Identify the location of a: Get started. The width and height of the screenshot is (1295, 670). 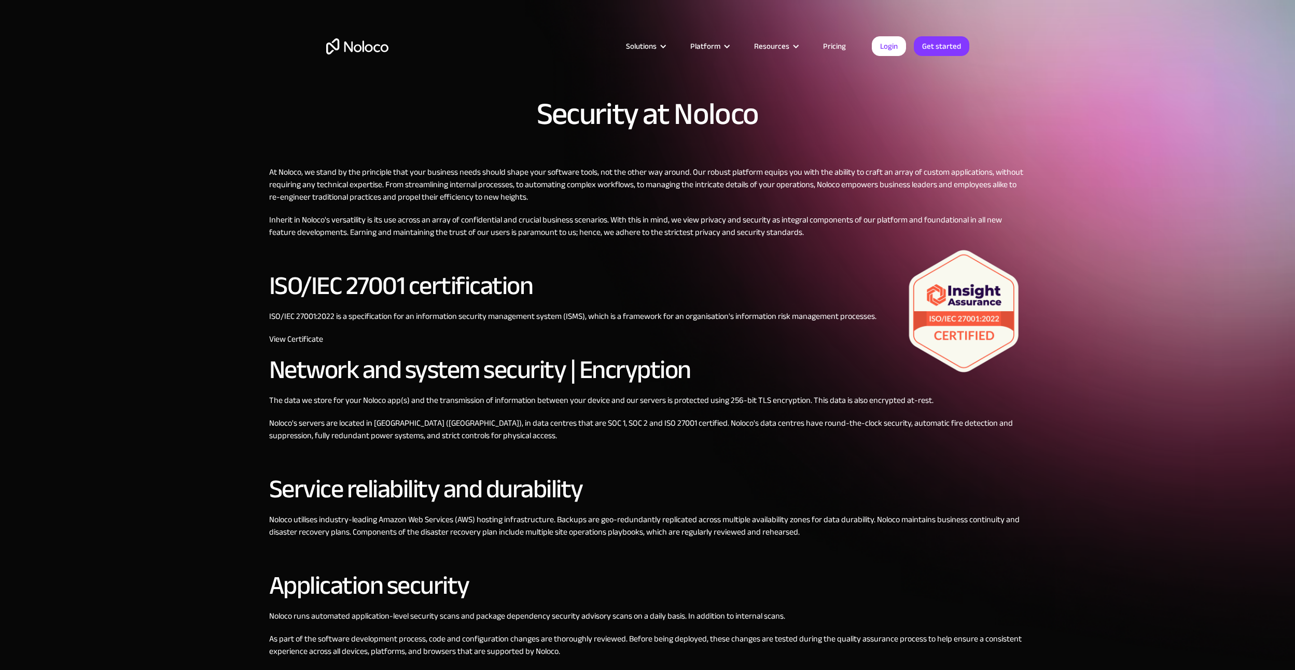
(941, 46).